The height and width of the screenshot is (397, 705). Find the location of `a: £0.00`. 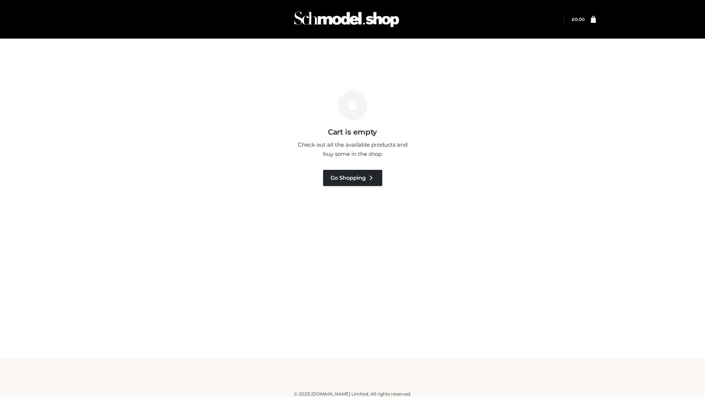

a: £0.00 is located at coordinates (578, 19).